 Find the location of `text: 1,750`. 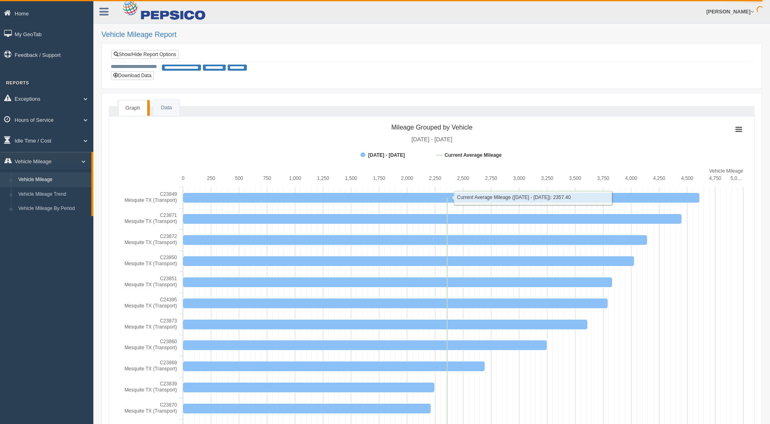

text: 1,750 is located at coordinates (379, 178).